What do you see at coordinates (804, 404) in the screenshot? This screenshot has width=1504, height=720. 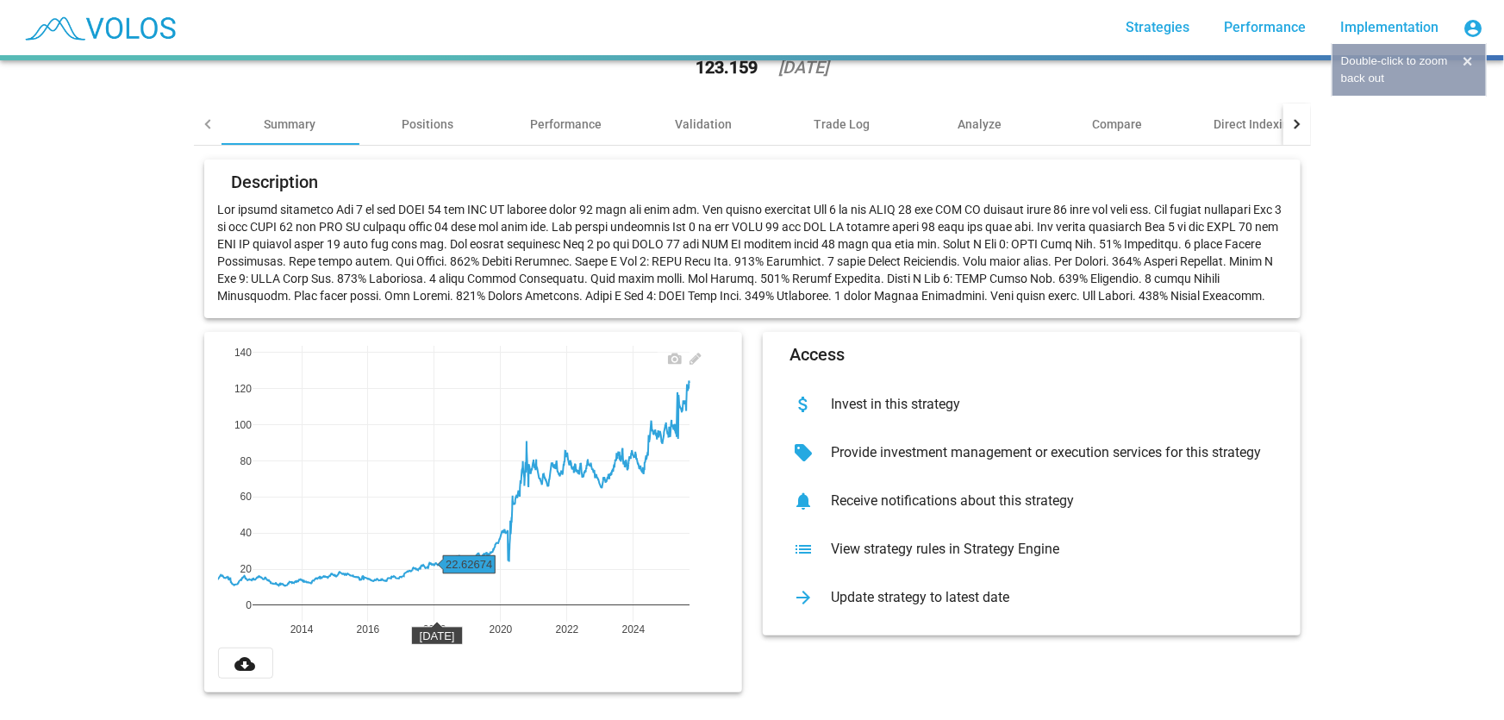 I see `mat-icon: attach_money` at bounding box center [804, 404].